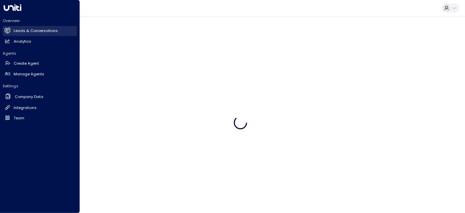 This screenshot has width=465, height=213. Describe the element at coordinates (40, 97) in the screenshot. I see `a: Company Data` at that location.